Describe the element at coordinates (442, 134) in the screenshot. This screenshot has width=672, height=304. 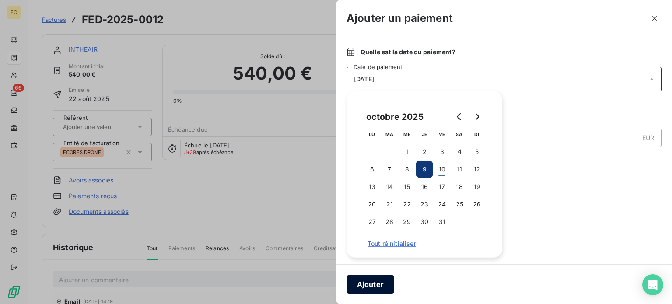
I see `th: vendredi` at that location.